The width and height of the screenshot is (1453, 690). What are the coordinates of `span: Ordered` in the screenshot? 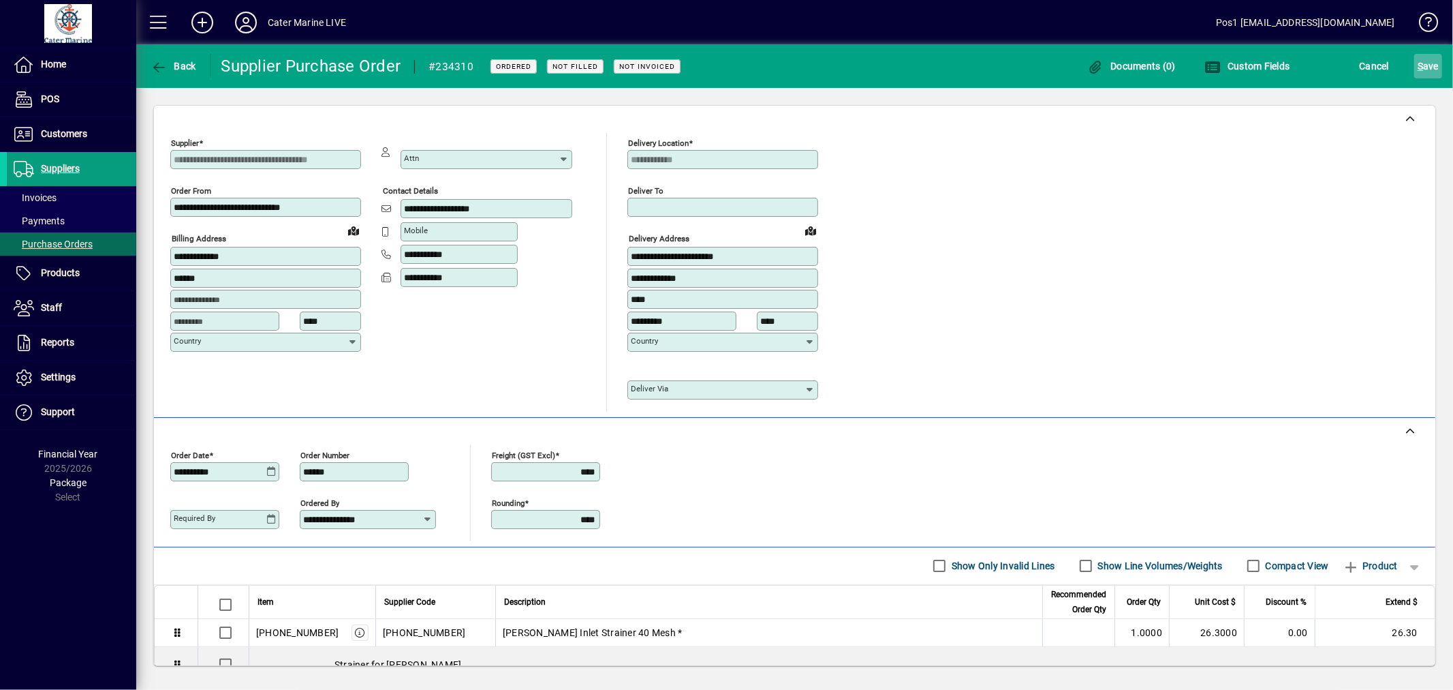 It's located at (514, 66).